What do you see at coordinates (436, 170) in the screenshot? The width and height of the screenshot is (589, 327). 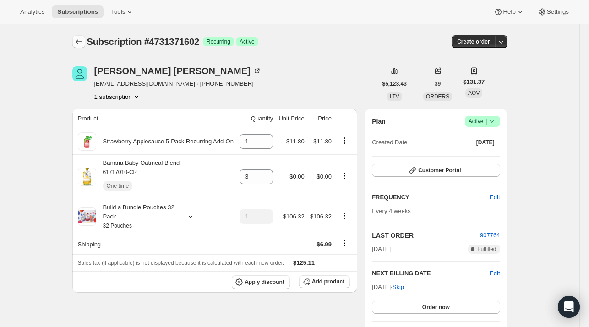 I see `button: Customer Portal` at bounding box center [436, 170].